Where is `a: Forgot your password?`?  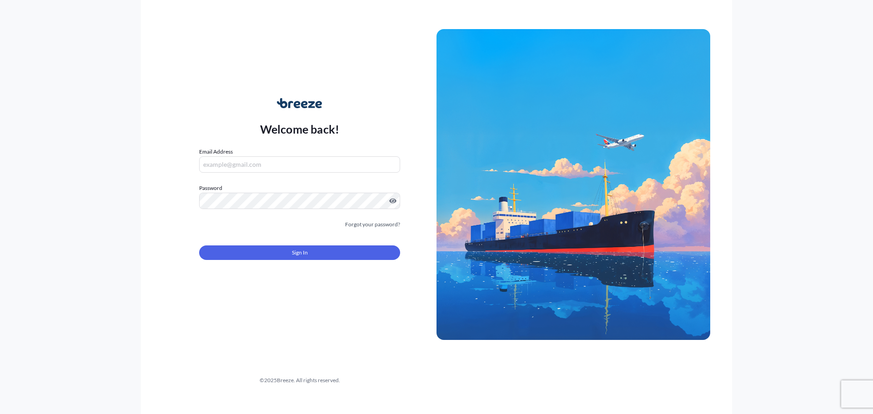 a: Forgot your password? is located at coordinates (373, 225).